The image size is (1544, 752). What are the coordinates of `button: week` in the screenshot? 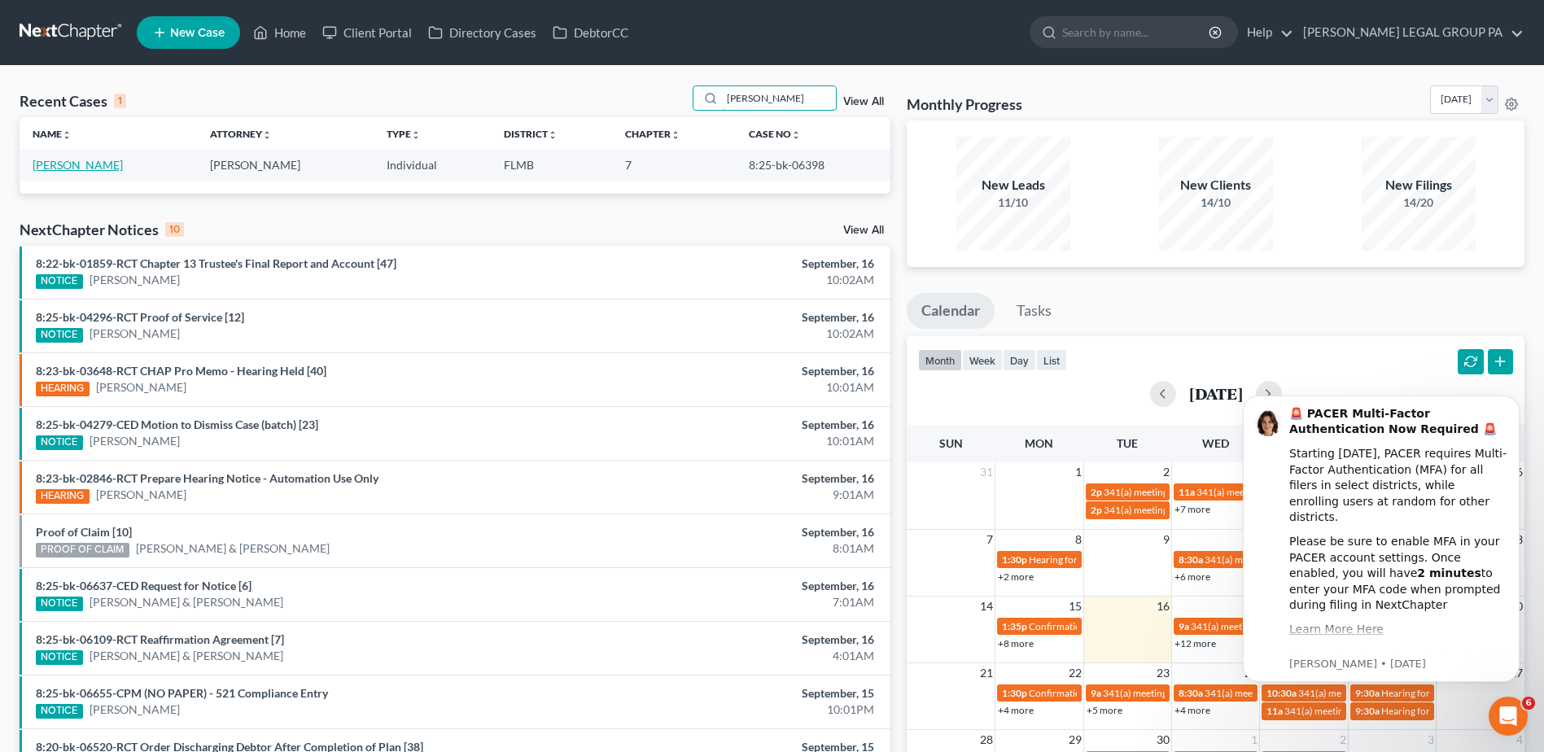 It's located at (983, 360).